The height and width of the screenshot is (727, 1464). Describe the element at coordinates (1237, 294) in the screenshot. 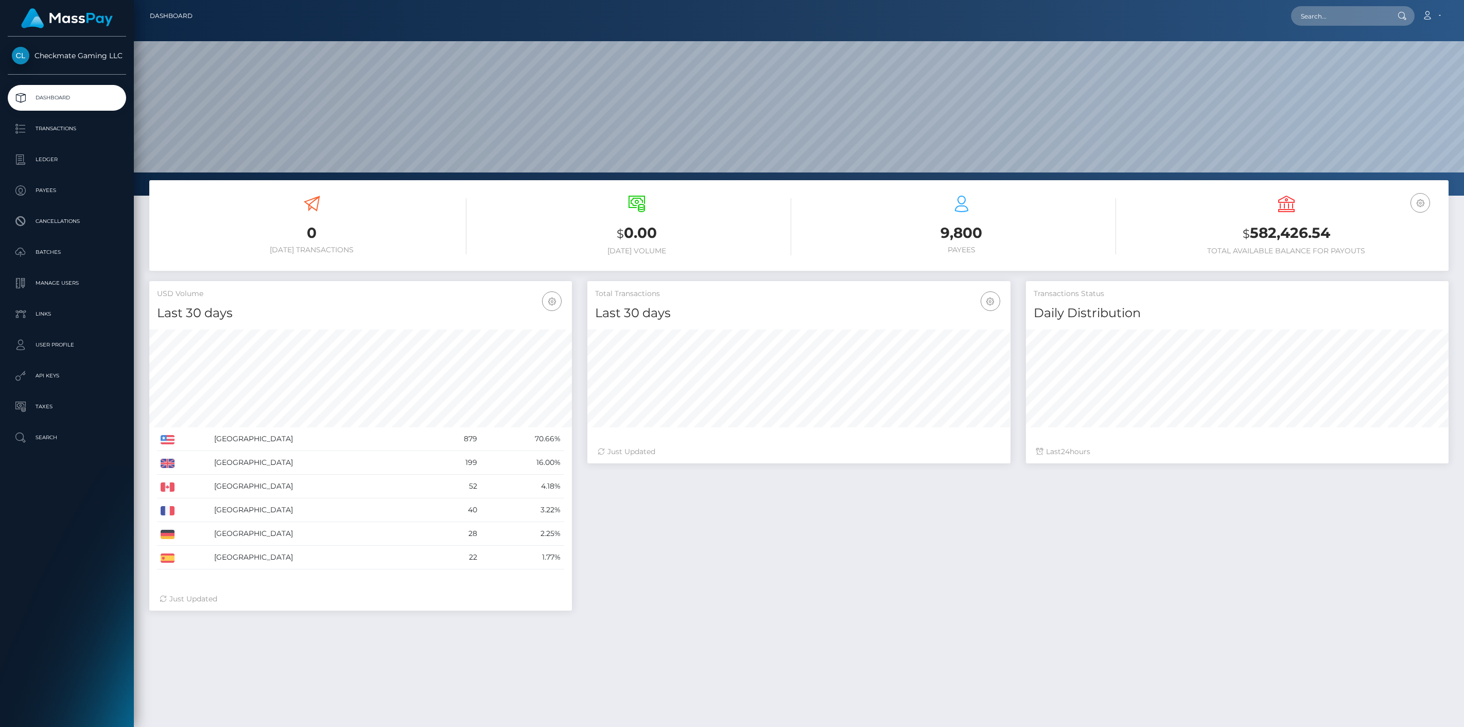

I see `h5: Transactions Status` at that location.